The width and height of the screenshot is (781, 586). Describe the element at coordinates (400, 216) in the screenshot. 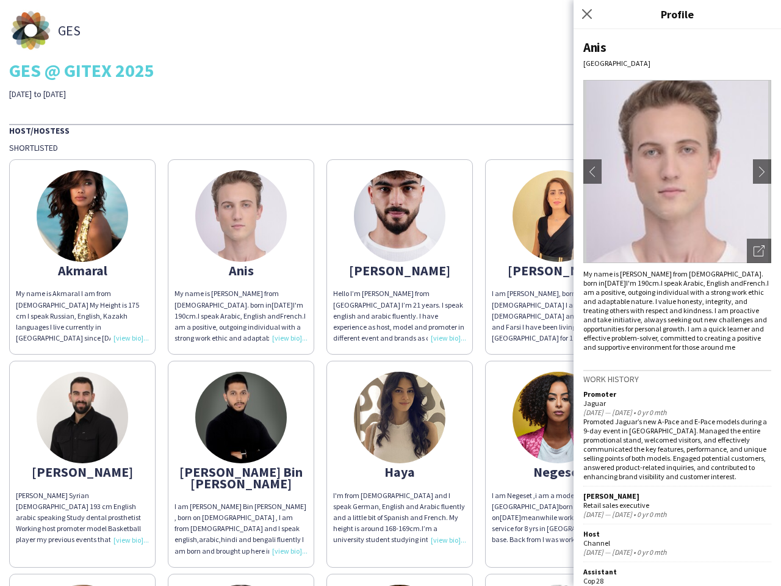

I see `img: thumb-6509c55700b7f.jpeg` at that location.